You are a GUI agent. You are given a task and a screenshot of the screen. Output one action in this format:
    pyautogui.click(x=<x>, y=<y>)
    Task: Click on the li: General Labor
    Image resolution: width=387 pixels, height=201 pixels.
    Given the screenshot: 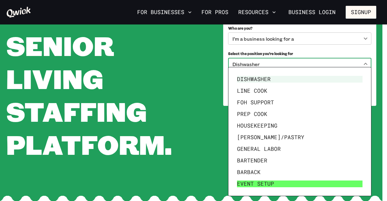 What is the action you would take?
    pyautogui.click(x=300, y=149)
    